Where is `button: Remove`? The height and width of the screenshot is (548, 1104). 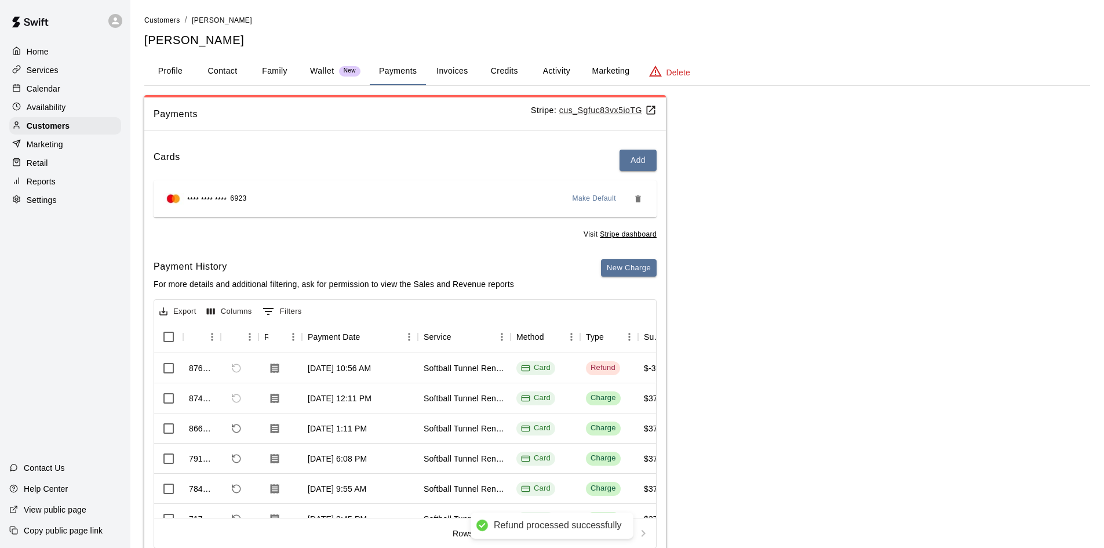 button: Remove is located at coordinates (638, 199).